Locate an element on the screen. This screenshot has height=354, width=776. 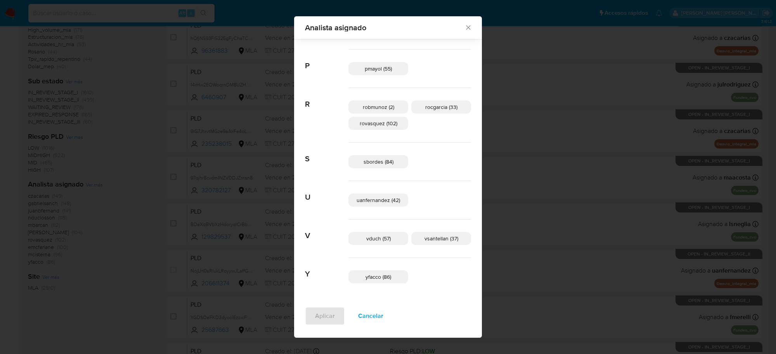
span: vsantellan (37) is located at coordinates (441, 239).